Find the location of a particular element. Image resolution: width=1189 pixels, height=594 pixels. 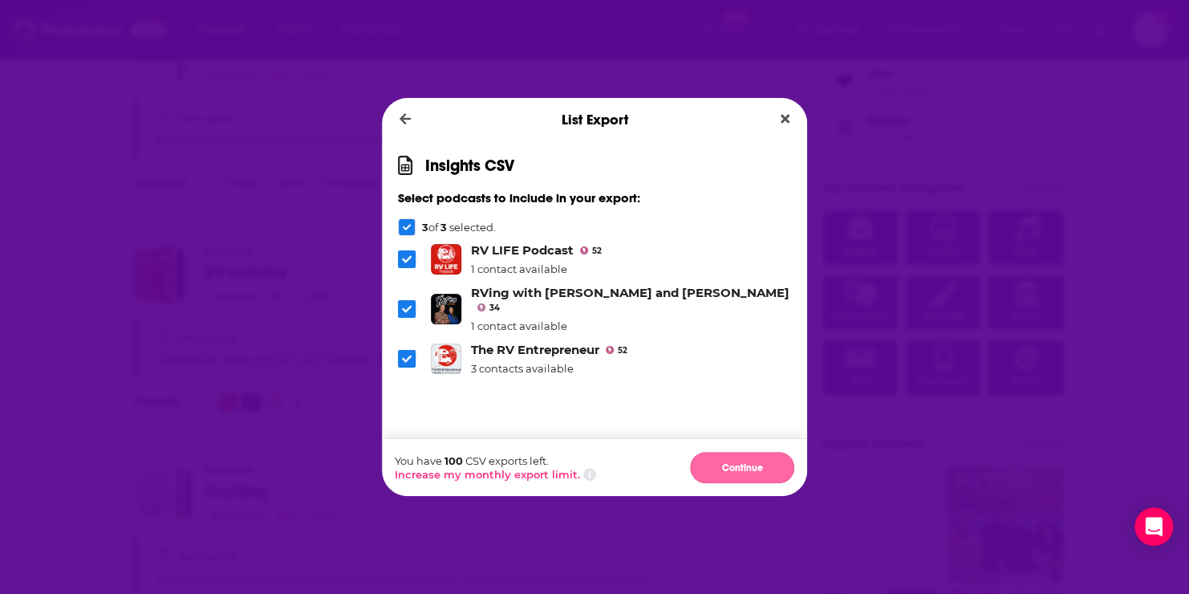

div: List Export is located at coordinates (594, 120).